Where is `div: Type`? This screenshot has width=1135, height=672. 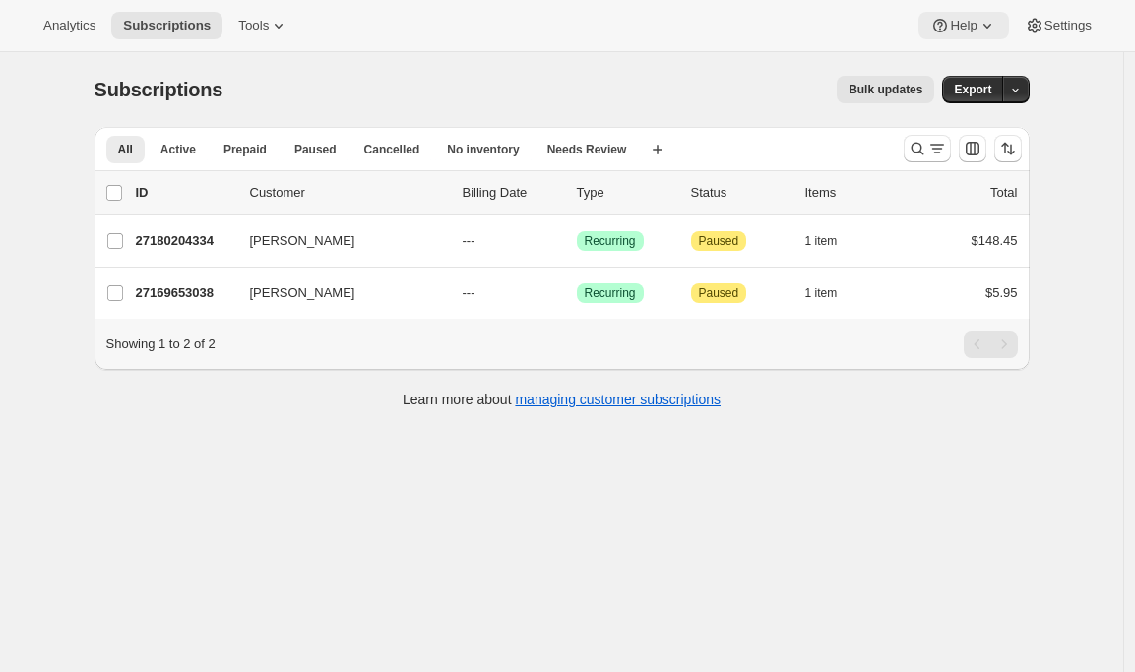 div: Type is located at coordinates (626, 193).